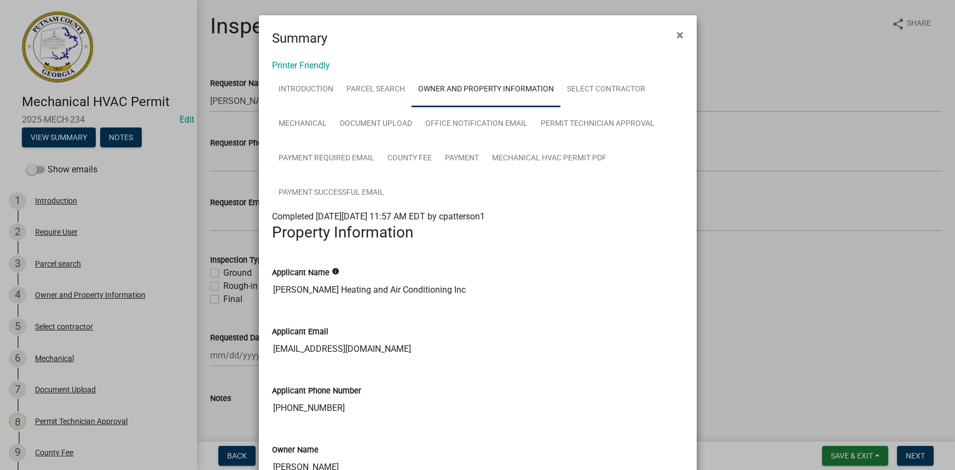  I want to click on h4: Summary, so click(299, 38).